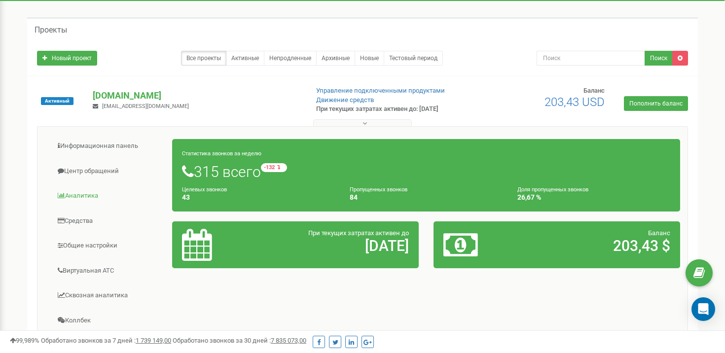 Image resolution: width=725 pixels, height=353 pixels. I want to click on a: Все проекты, so click(204, 58).